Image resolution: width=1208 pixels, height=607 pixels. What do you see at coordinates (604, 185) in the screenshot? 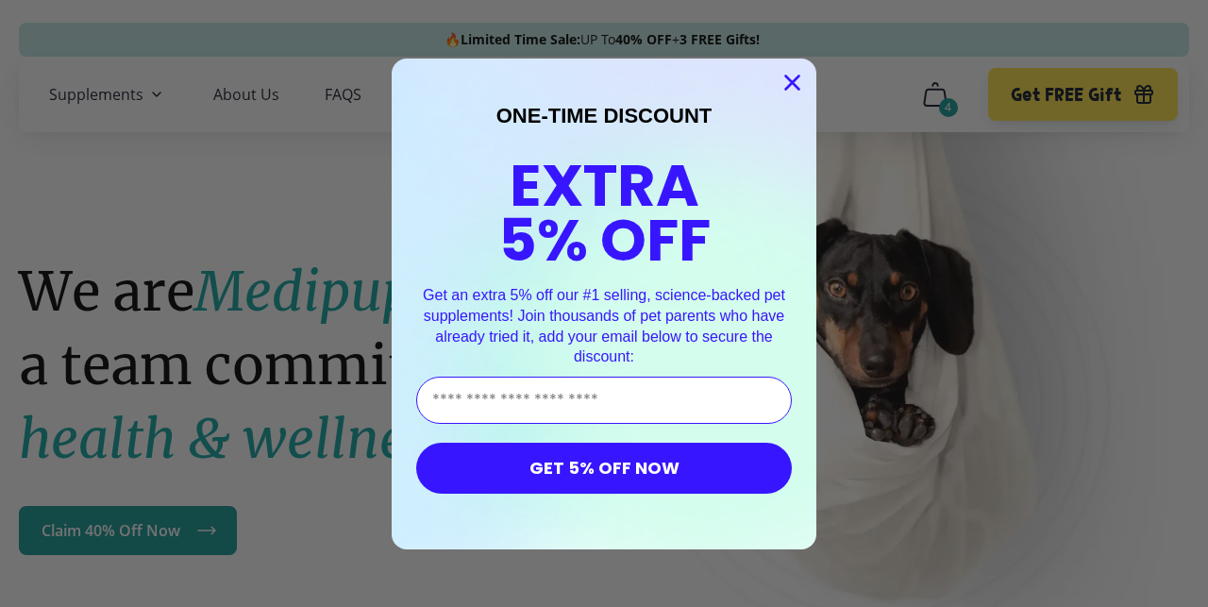
I see `span: EXTRA` at bounding box center [604, 185].